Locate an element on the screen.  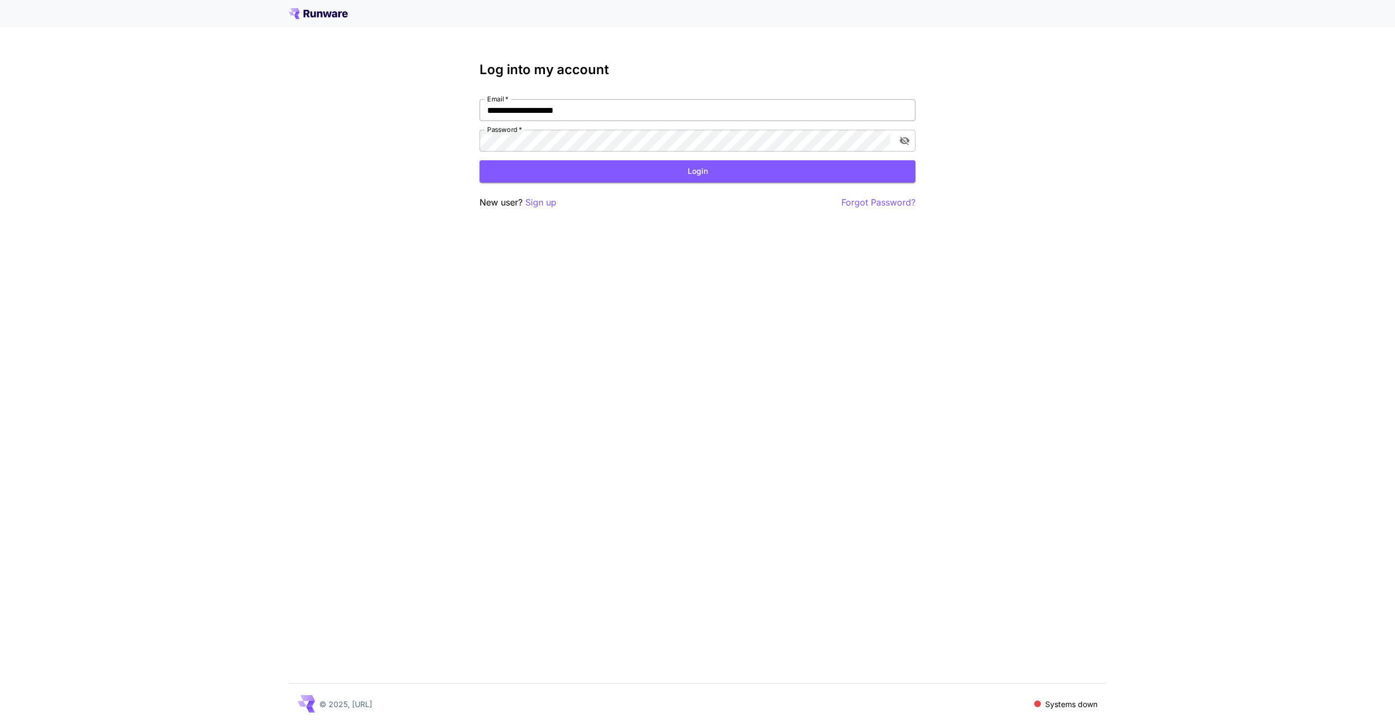
label: Password is located at coordinates (505, 129).